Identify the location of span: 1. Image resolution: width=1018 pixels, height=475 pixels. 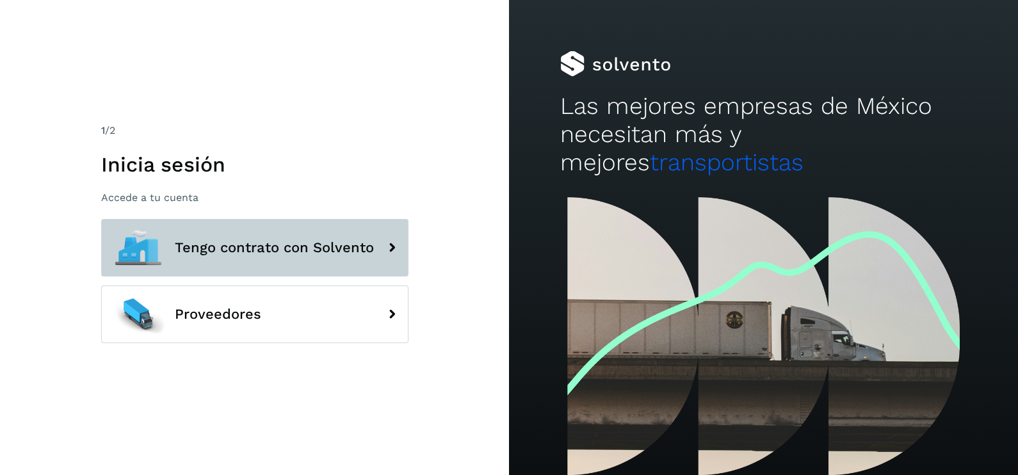
(103, 130).